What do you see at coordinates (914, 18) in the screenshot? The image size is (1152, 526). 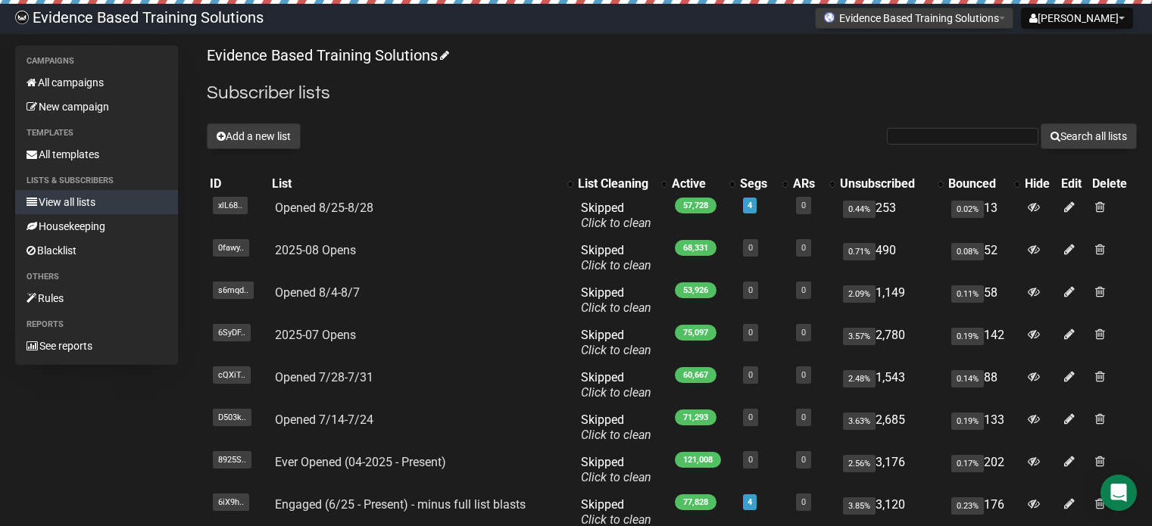 I see `button: Evidence Based Training Solutions` at bounding box center [914, 18].